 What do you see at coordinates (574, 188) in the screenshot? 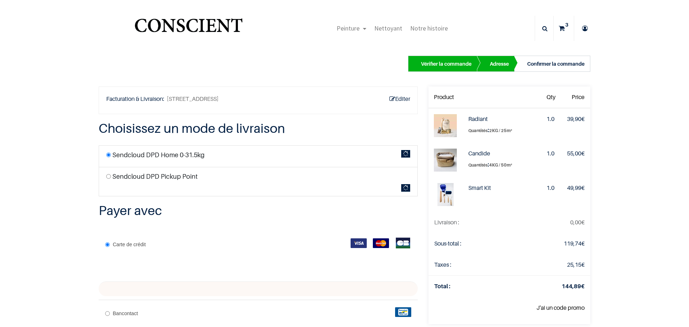
I see `span: 49,99` at bounding box center [574, 188].